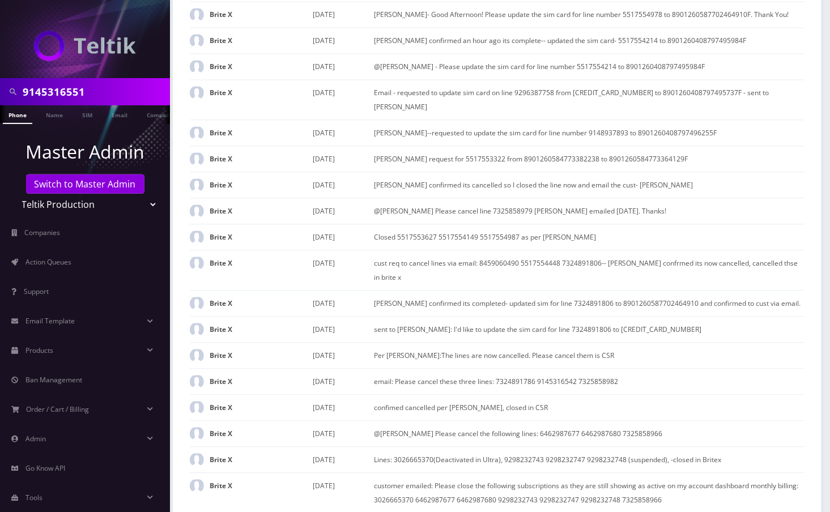 The image size is (830, 512). Describe the element at coordinates (18, 114) in the screenshot. I see `a: Phone` at that location.